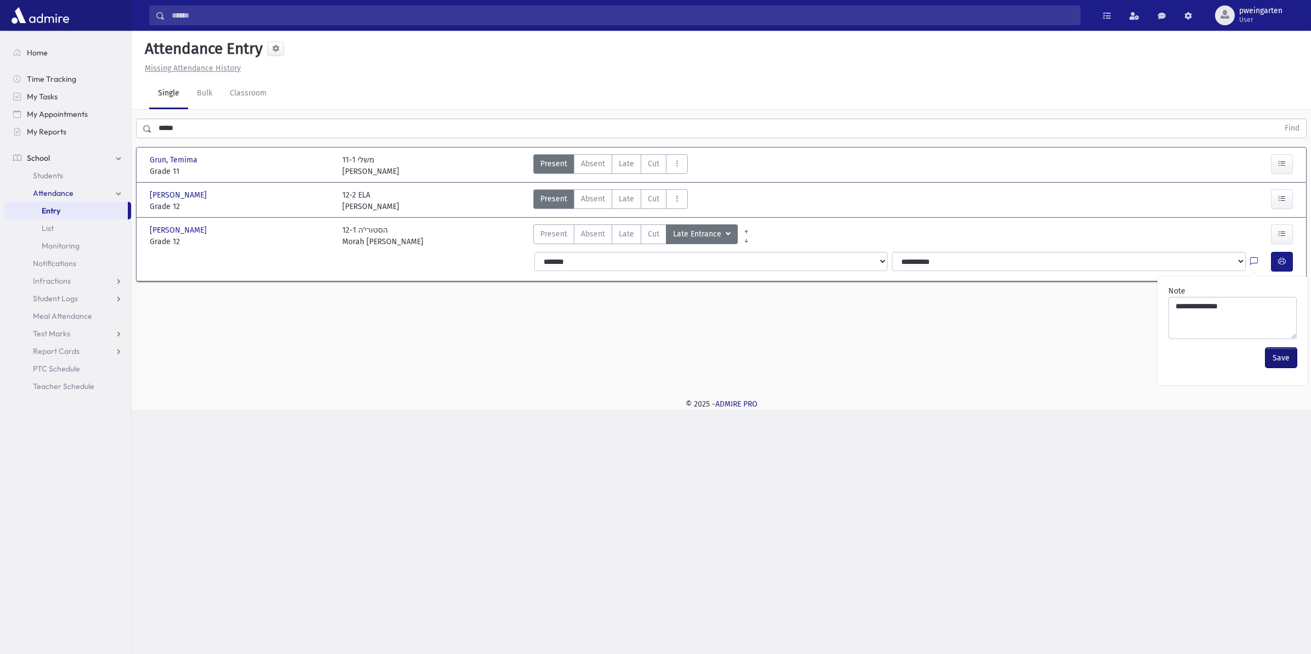 This screenshot has width=1311, height=654. I want to click on a: Classroom, so click(248, 94).